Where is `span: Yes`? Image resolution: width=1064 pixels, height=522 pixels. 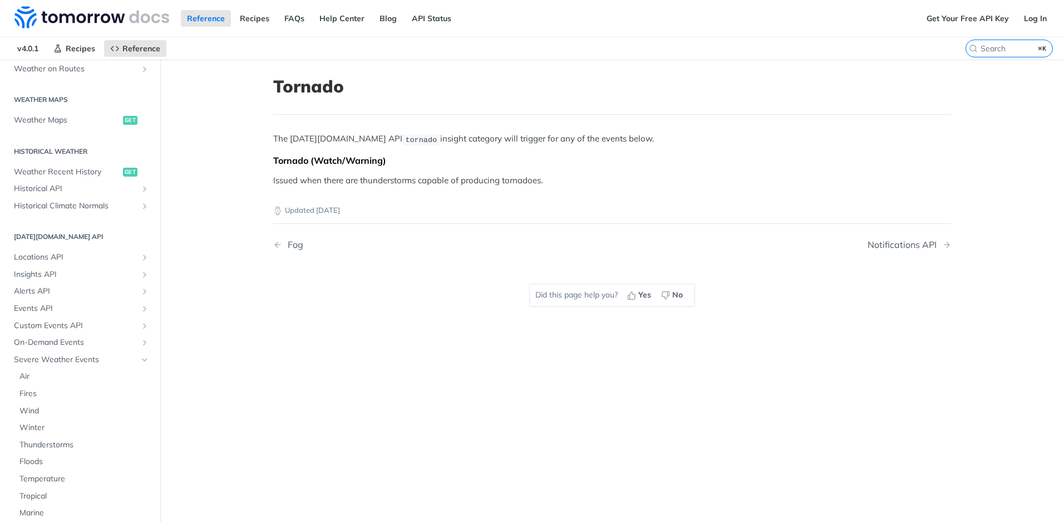
span: Yes is located at coordinates (645, 295).